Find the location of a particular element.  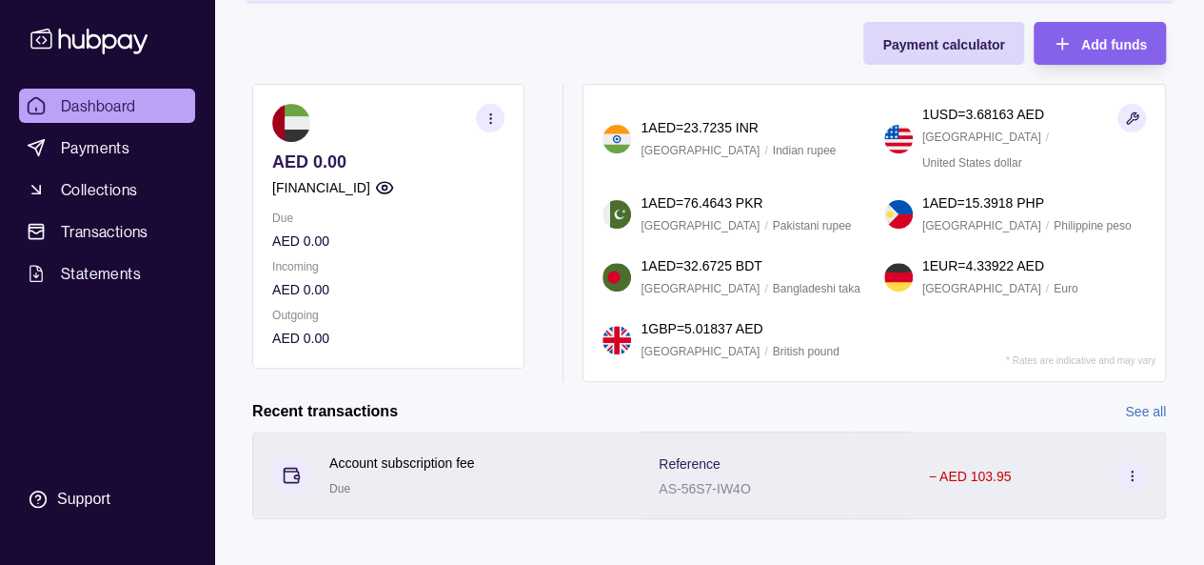

p: 1 USD = 3.68163 AED is located at coordinates (983, 114).